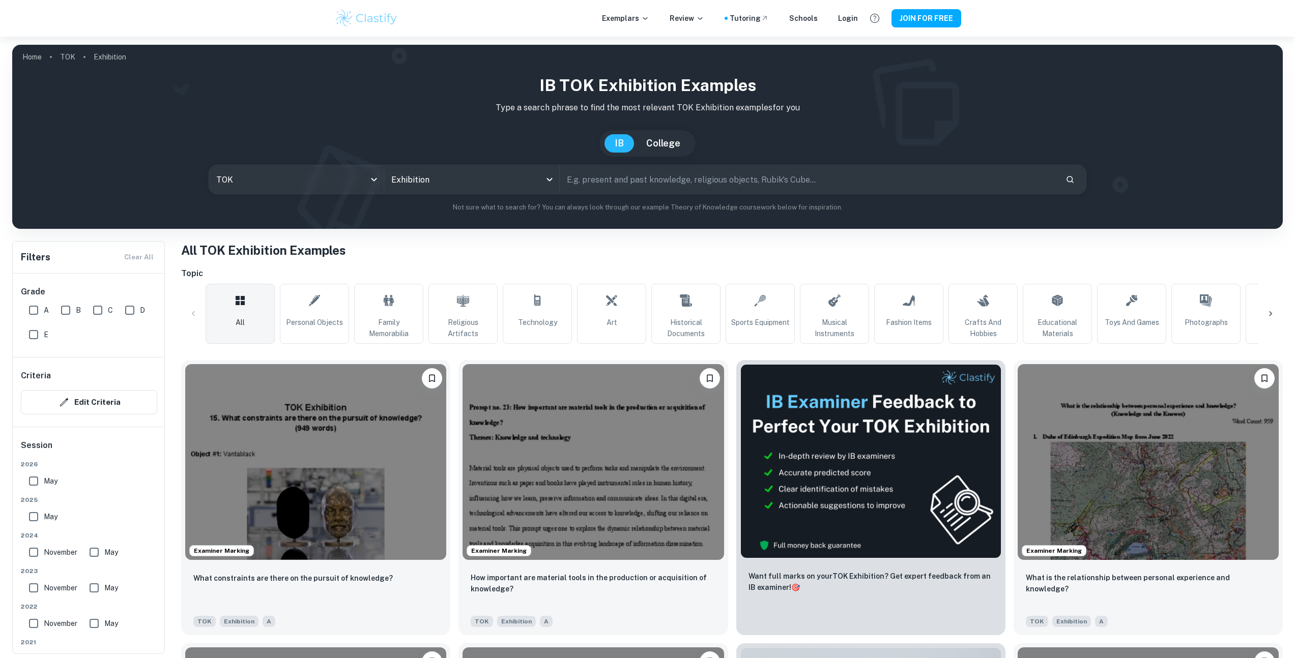  I want to click on h6: Criteria, so click(36, 376).